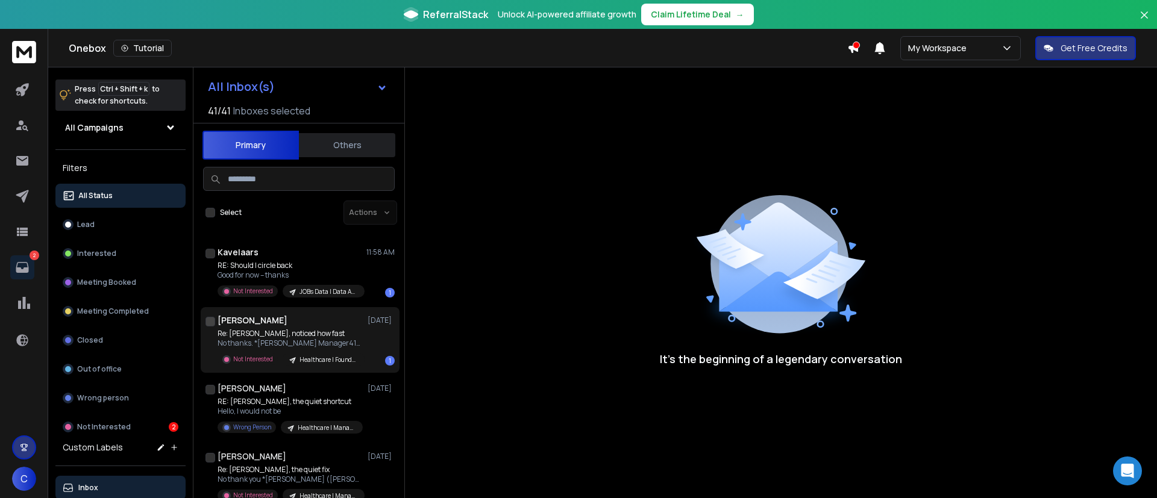 This screenshot has width=1157, height=498. Describe the element at coordinates (173, 427) in the screenshot. I see `div: 2` at that location.